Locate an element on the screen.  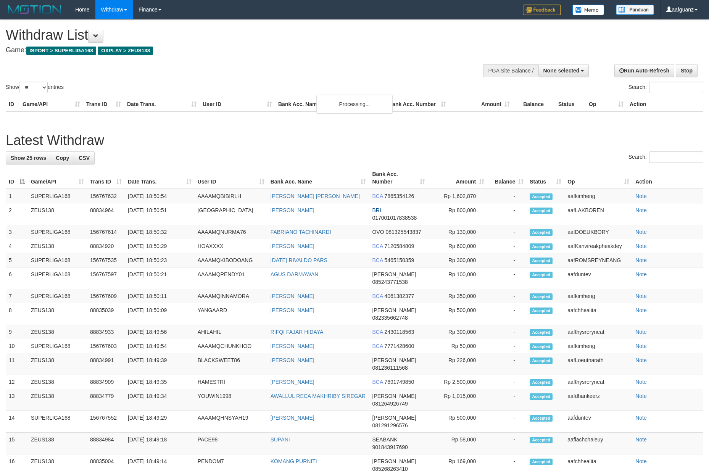
td: 88834984 is located at coordinates (106, 444).